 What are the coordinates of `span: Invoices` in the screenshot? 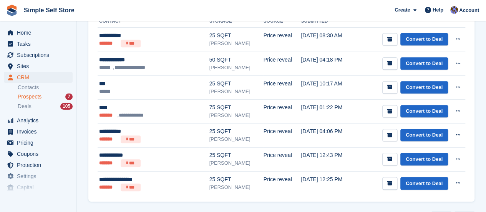 It's located at (40, 131).